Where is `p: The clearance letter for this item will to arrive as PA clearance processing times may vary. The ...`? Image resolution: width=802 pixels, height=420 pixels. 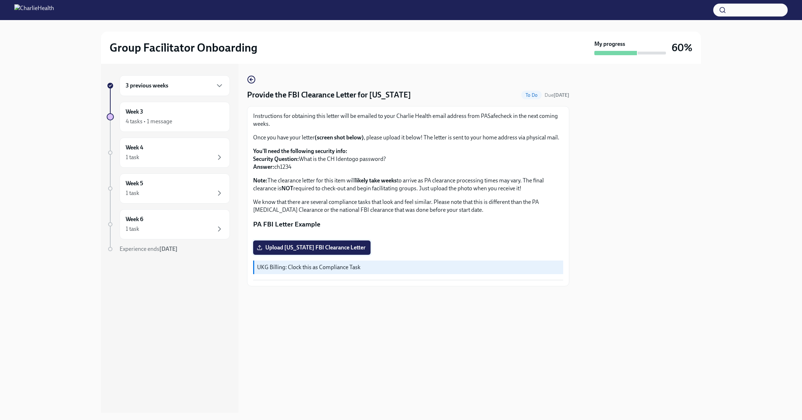 p: The clearance letter for this item will to arrive as PA clearance processing times may vary. The ... is located at coordinates (408, 184).